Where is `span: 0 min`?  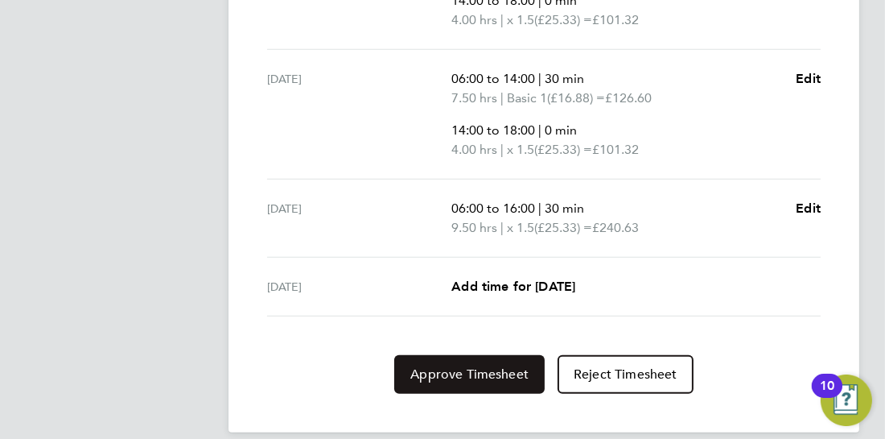 span: 0 min is located at coordinates (561, 130).